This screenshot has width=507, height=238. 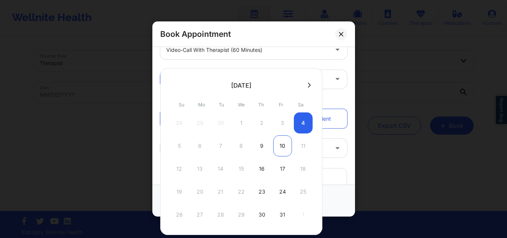 What do you see at coordinates (262, 214) in the screenshot?
I see `div: Thu Oct 30 2025` at bounding box center [262, 214].